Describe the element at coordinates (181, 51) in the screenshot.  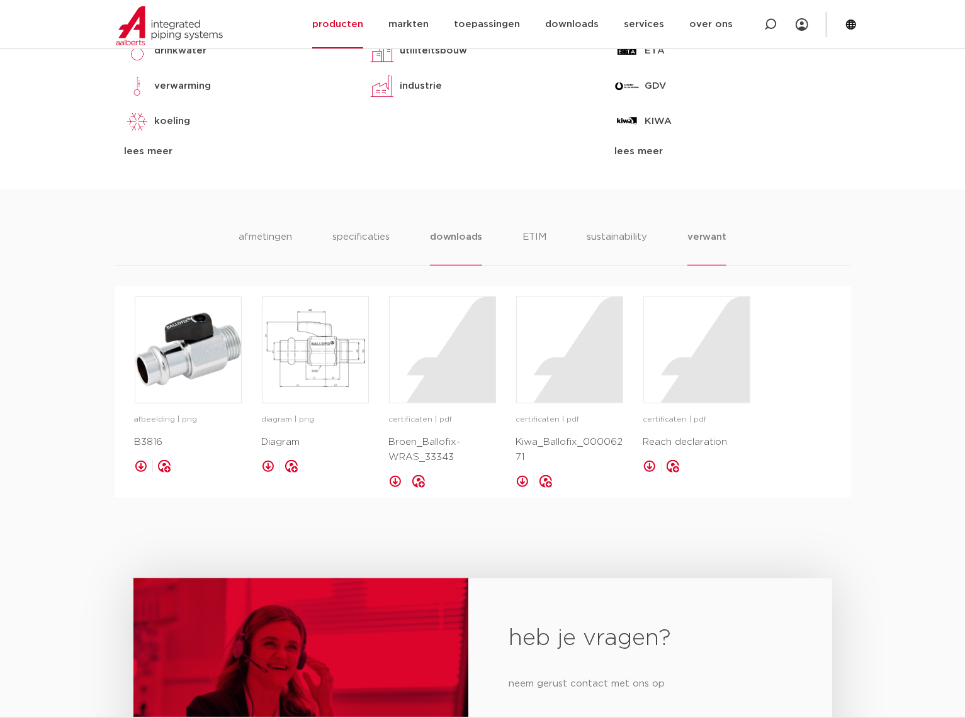
I see `p: drinkwater` at that location.